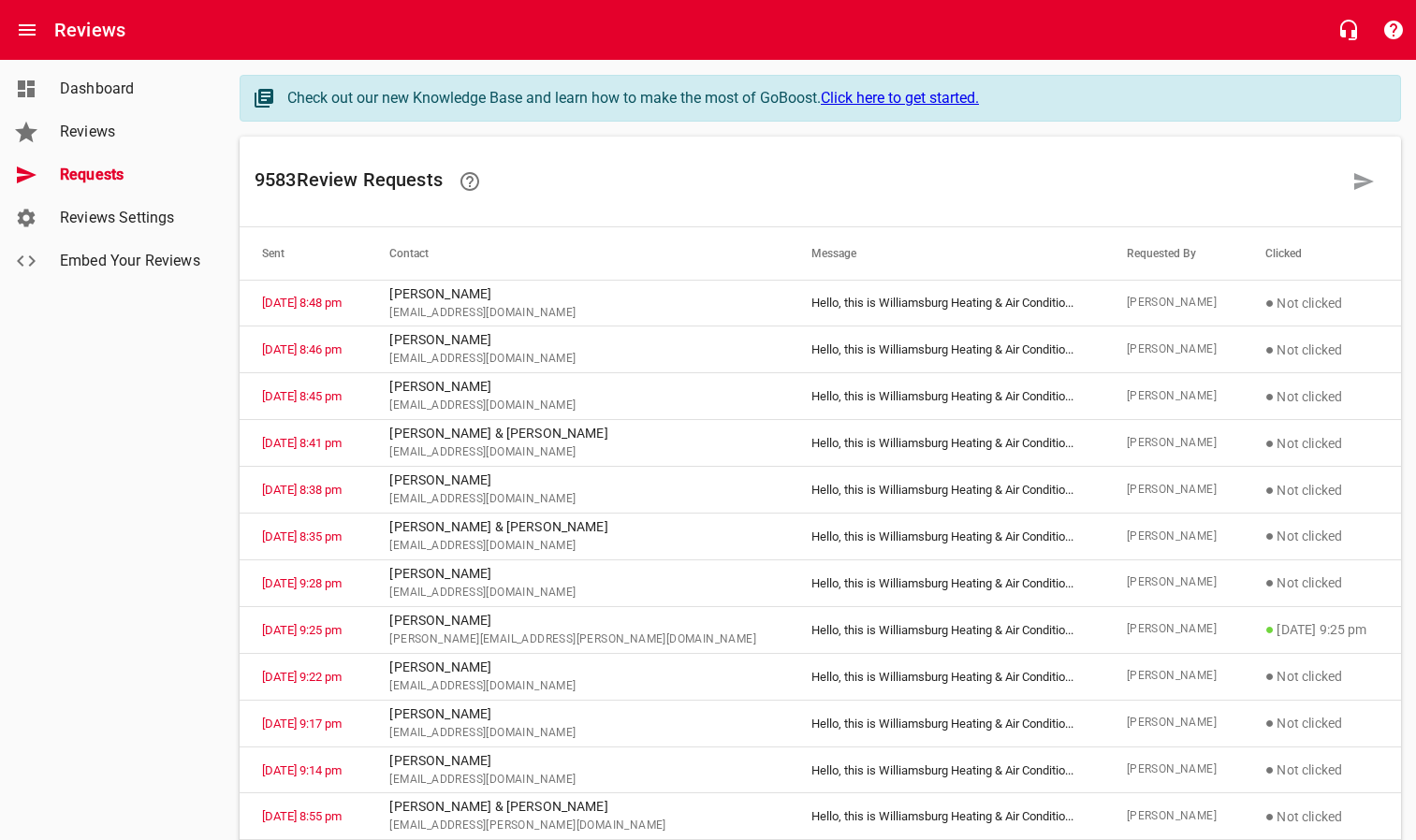 This screenshot has width=1416, height=840. Describe the element at coordinates (1174, 254) in the screenshot. I see `th: Requested By` at that location.